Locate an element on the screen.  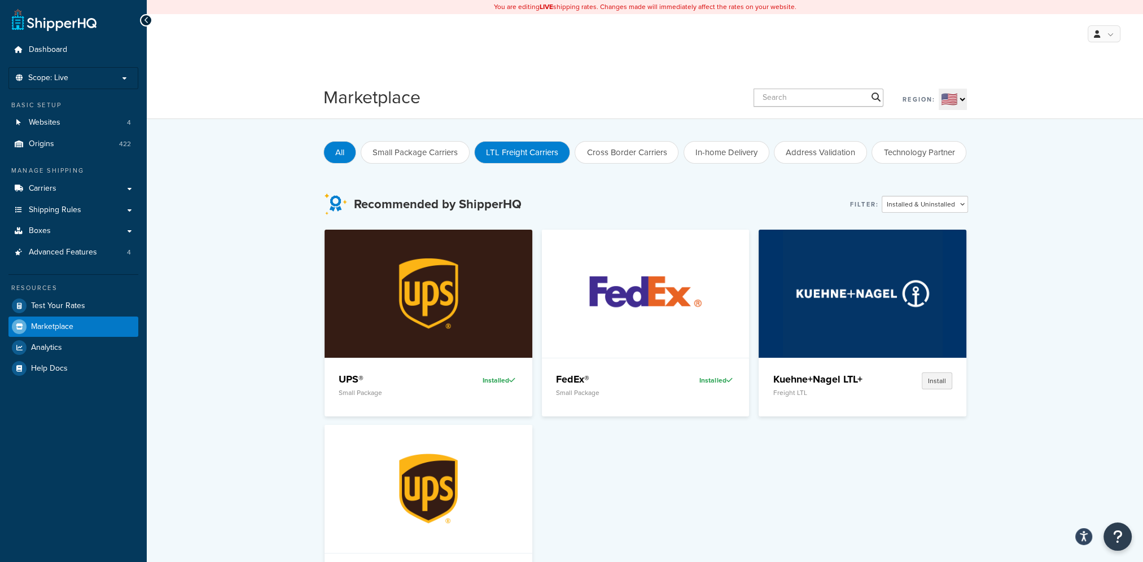
button: Technology Partner is located at coordinates (919, 152).